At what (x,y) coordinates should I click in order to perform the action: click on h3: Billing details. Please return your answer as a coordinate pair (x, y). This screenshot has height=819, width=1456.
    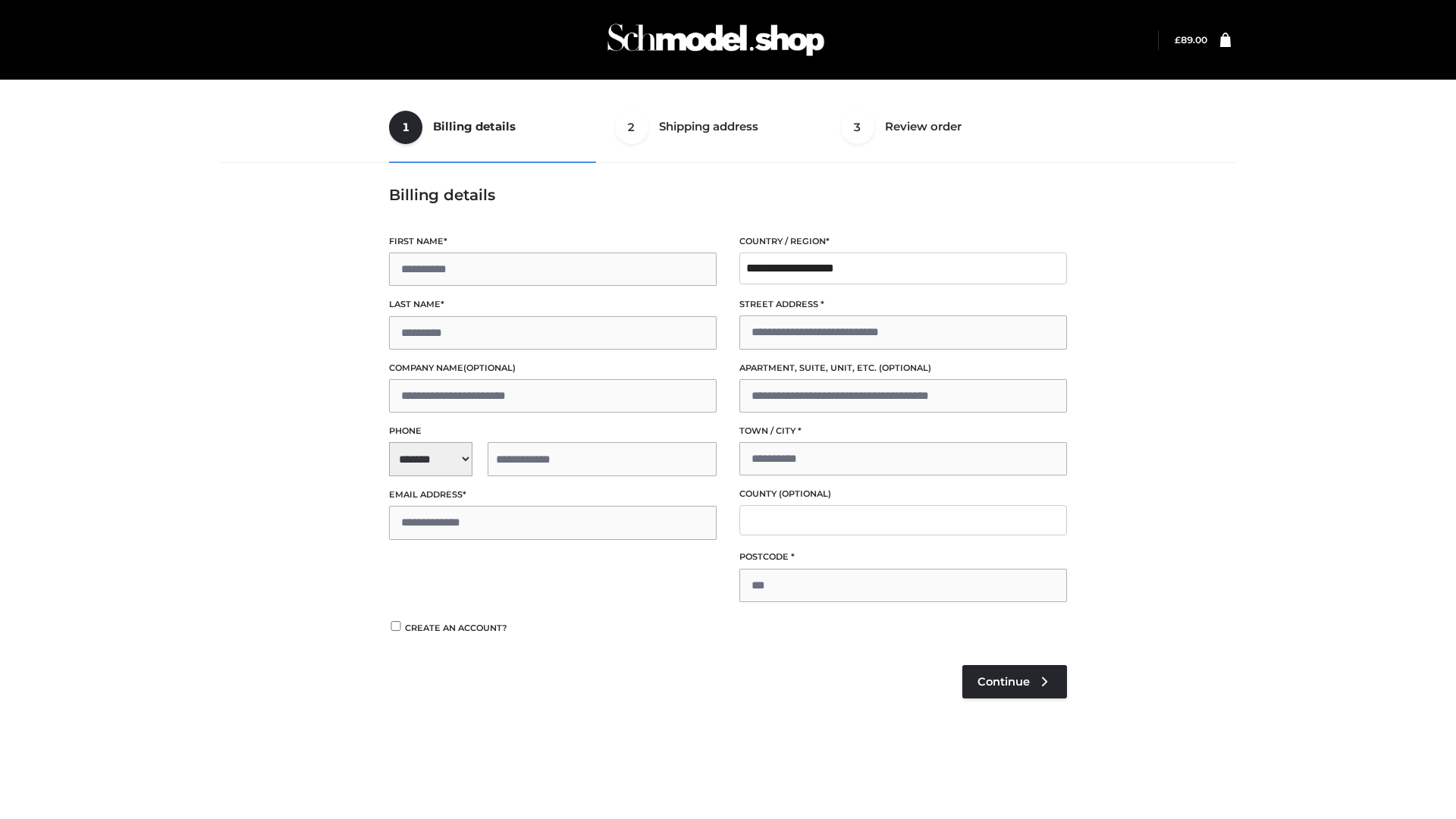
    Looking at the image, I should click on (728, 195).